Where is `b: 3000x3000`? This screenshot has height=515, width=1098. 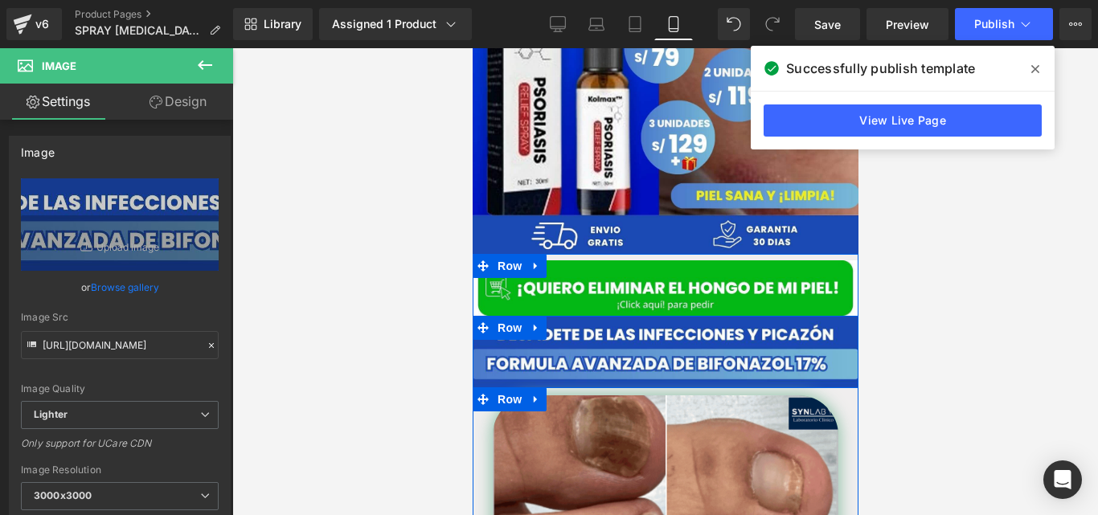
b: 3000x3000 is located at coordinates (63, 495).